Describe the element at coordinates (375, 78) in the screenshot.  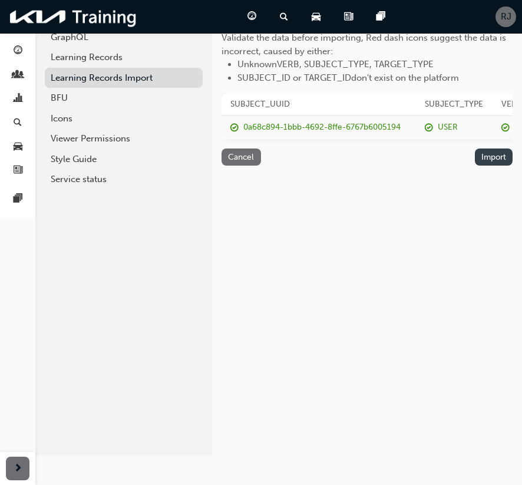
I see `li: SUBJECT_ID or TARGET_ID don't exist on the platform` at that location.